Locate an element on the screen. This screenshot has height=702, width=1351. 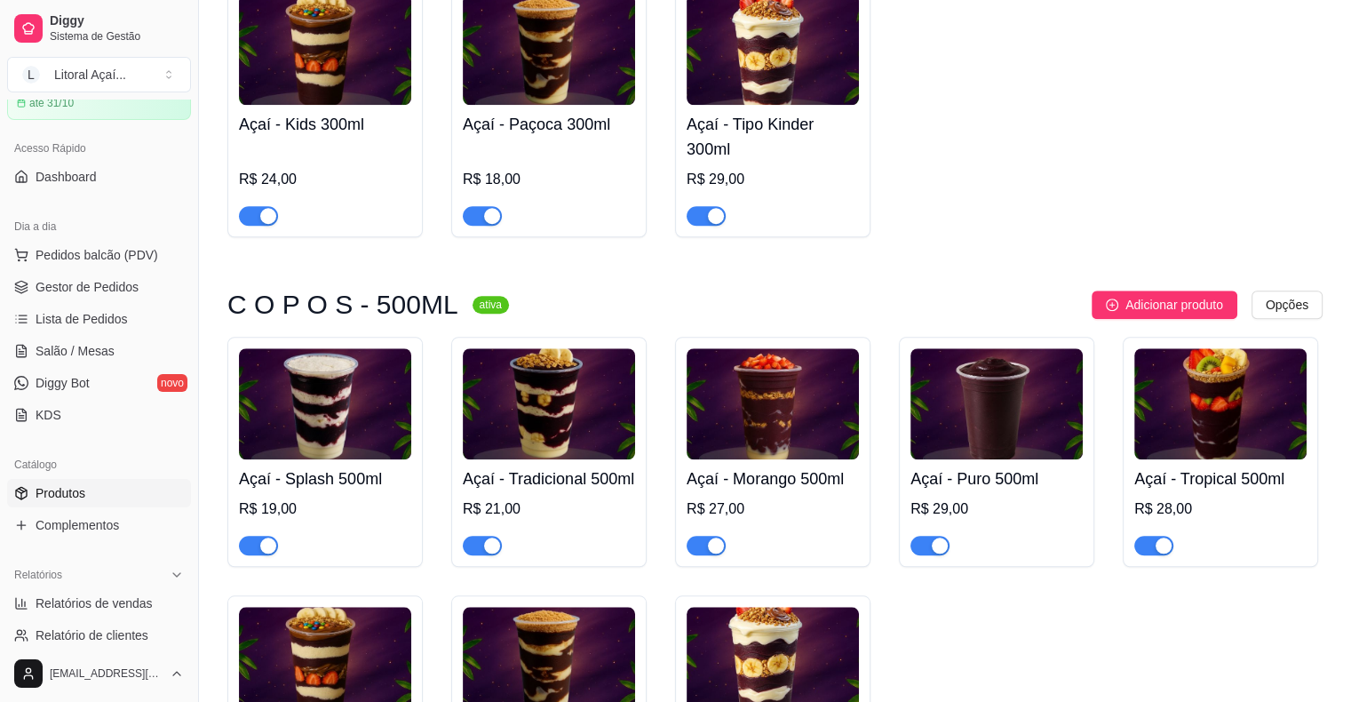
span: Dashboard is located at coordinates (66, 177).